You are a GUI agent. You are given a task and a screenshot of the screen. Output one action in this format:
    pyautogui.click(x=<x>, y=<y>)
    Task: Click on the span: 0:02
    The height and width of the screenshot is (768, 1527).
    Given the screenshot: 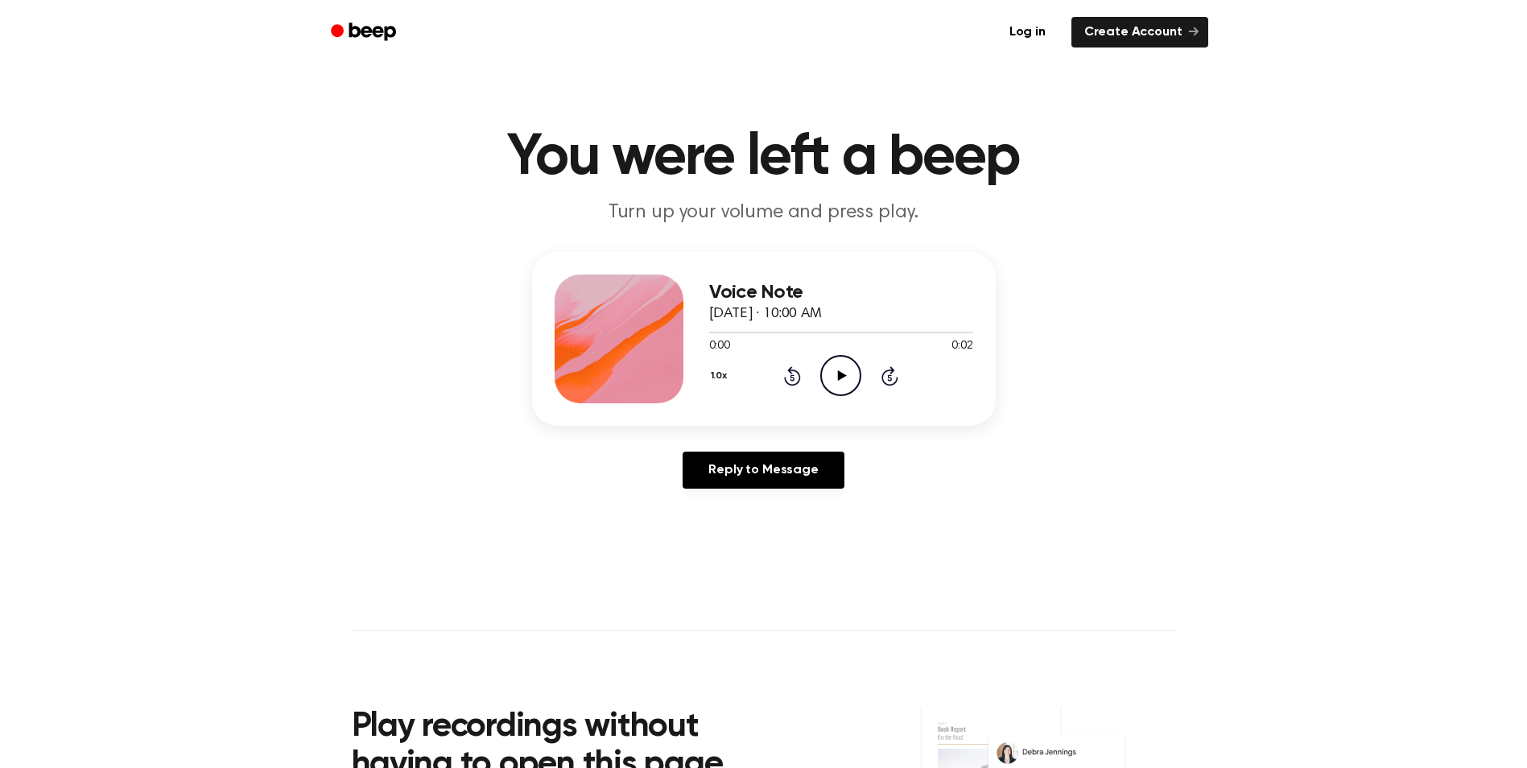 What is the action you would take?
    pyautogui.click(x=962, y=346)
    